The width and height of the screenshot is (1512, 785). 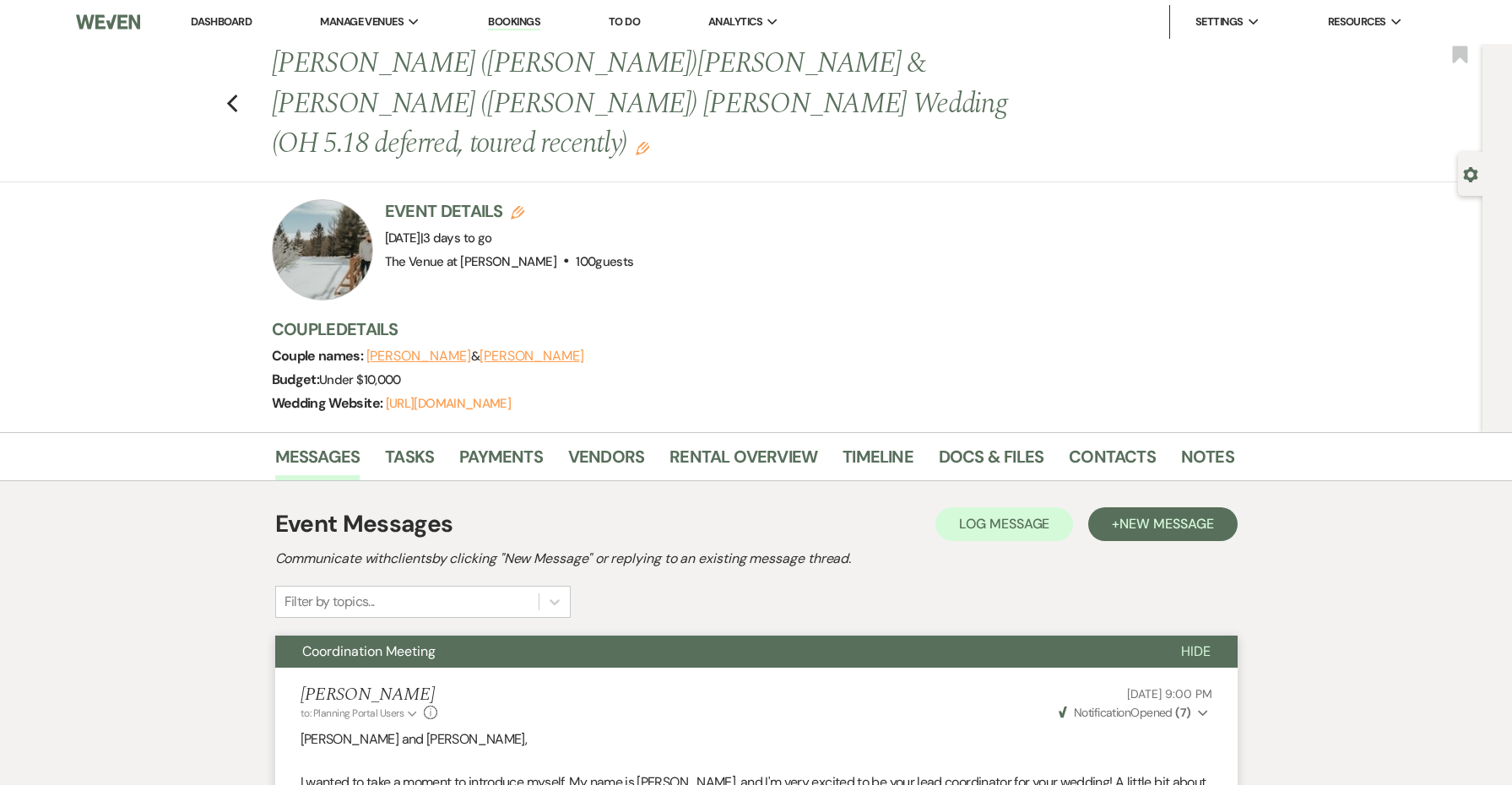 I want to click on a: Vendors, so click(x=607, y=461).